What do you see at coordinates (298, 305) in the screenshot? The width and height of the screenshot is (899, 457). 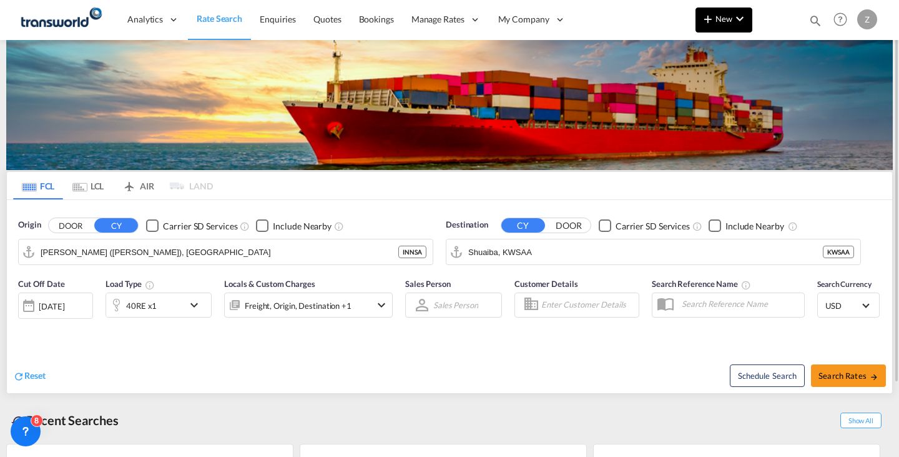 I see `div: Freight Origin Destination Factory Stuffing` at bounding box center [298, 305].